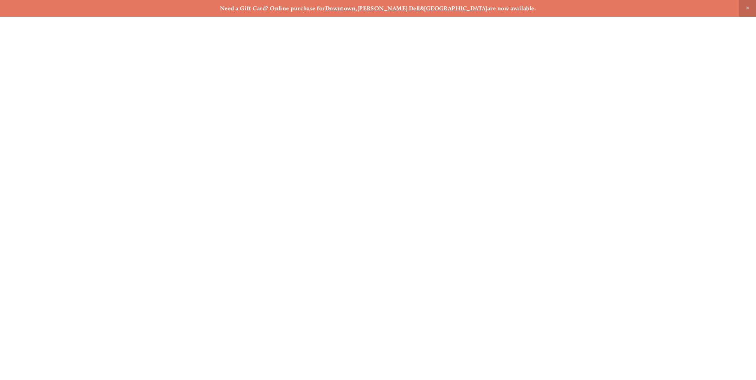 The image size is (756, 380). What do you see at coordinates (272, 8) in the screenshot?
I see `strong: Need a Gift Card? Online purchase for` at bounding box center [272, 8].